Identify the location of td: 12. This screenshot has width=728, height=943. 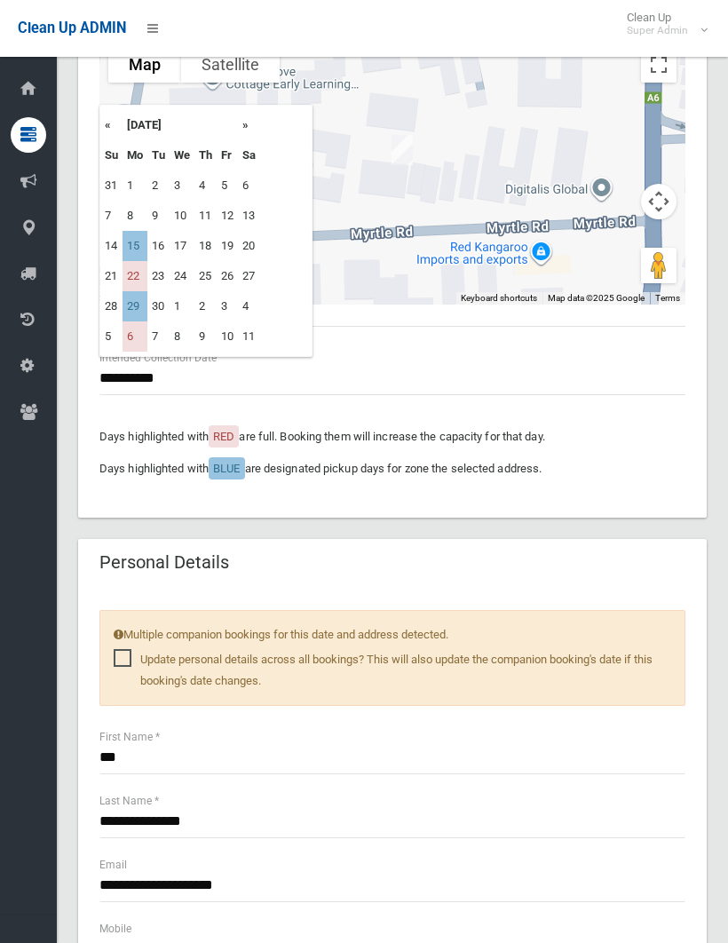
(227, 216).